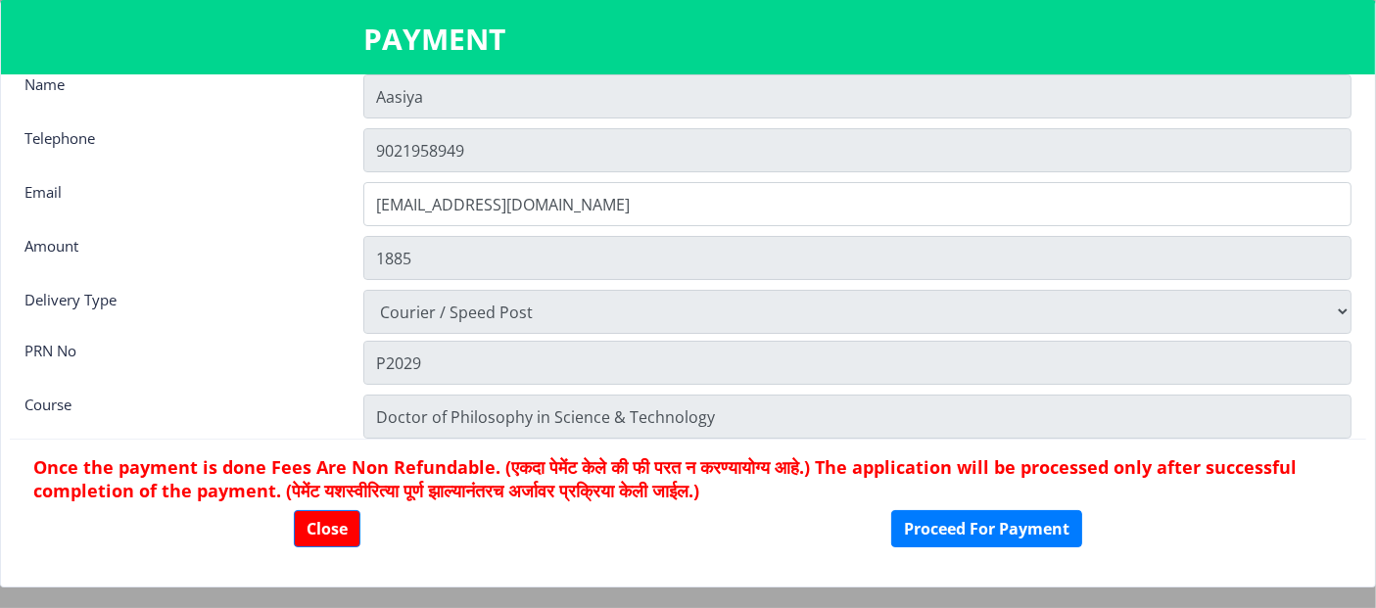 The image size is (1376, 608). I want to click on button: Proceed For Payment, so click(986, 529).